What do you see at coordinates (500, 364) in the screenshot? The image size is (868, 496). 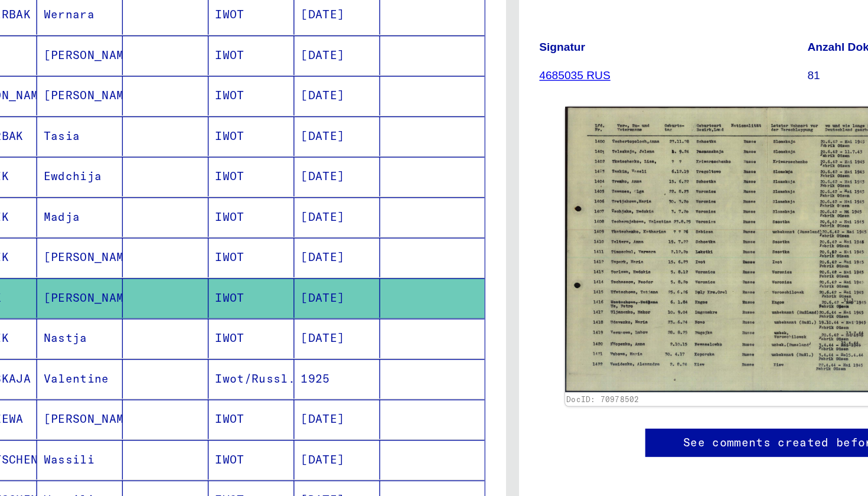 I see `a: DocID: 70978502` at bounding box center [500, 364].